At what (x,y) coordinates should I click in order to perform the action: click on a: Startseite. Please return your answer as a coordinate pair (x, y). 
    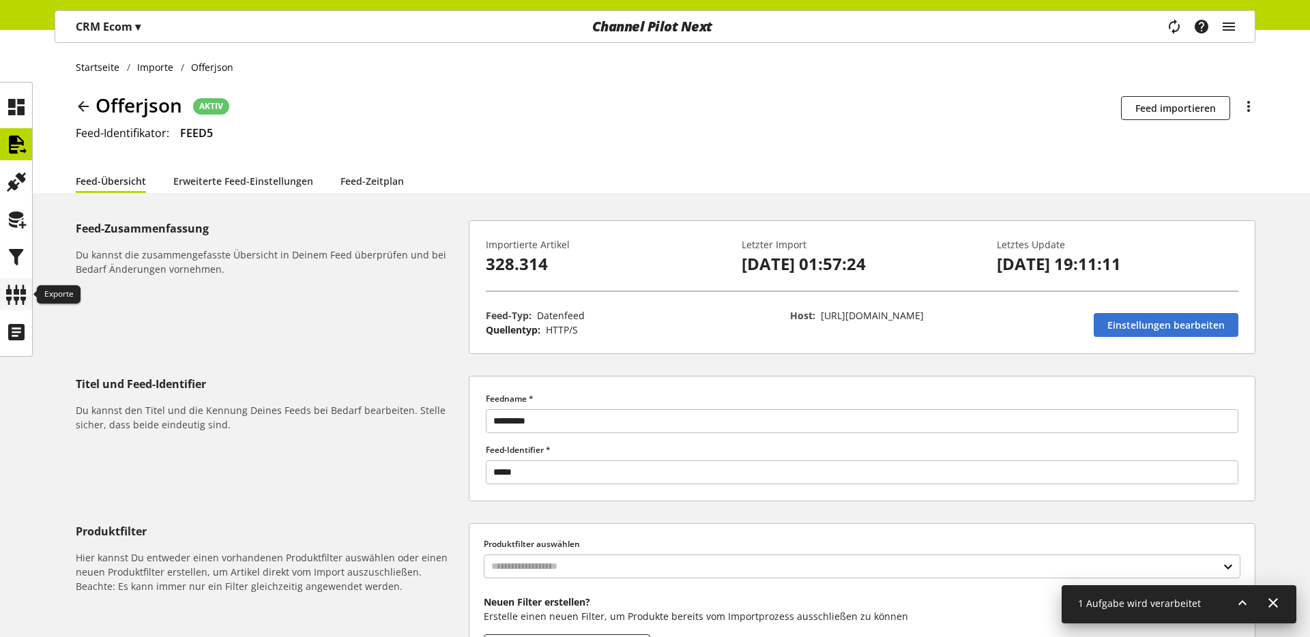
    Looking at the image, I should click on (101, 67).